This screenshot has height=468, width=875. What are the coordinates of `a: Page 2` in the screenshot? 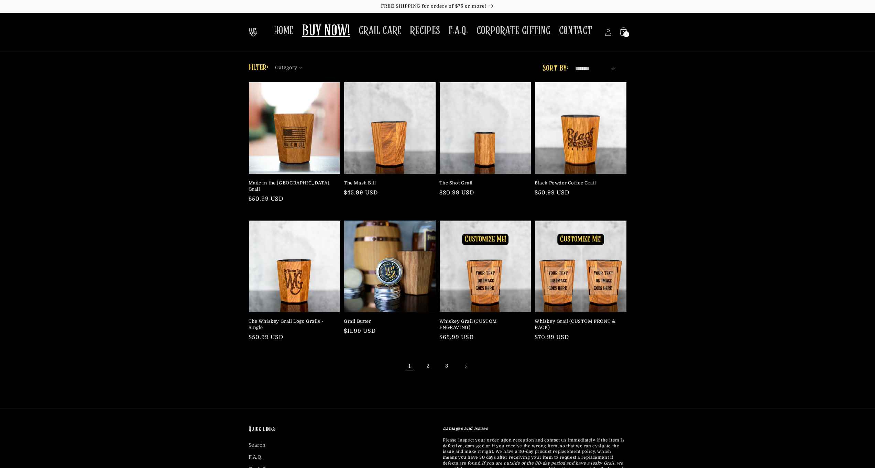 It's located at (429, 366).